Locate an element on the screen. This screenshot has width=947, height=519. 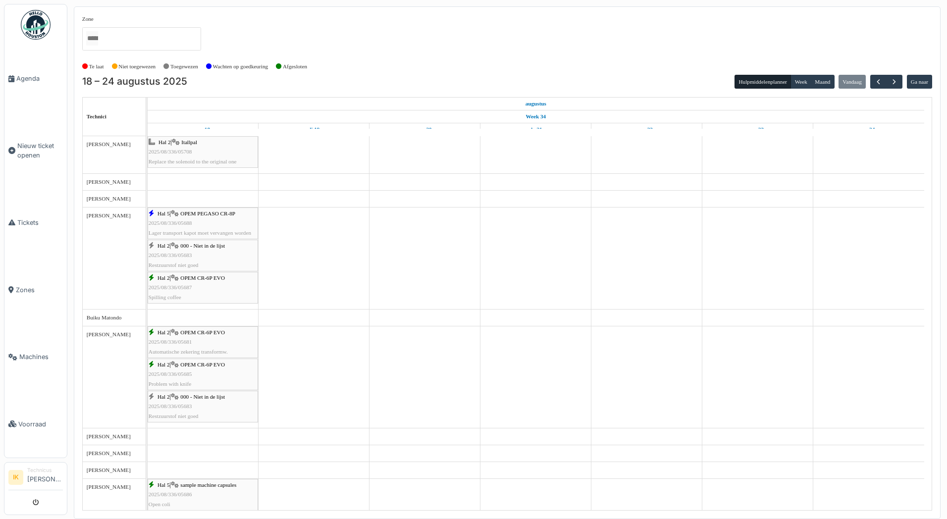
a: 22 augustus 2025 is located at coordinates (647, 129).